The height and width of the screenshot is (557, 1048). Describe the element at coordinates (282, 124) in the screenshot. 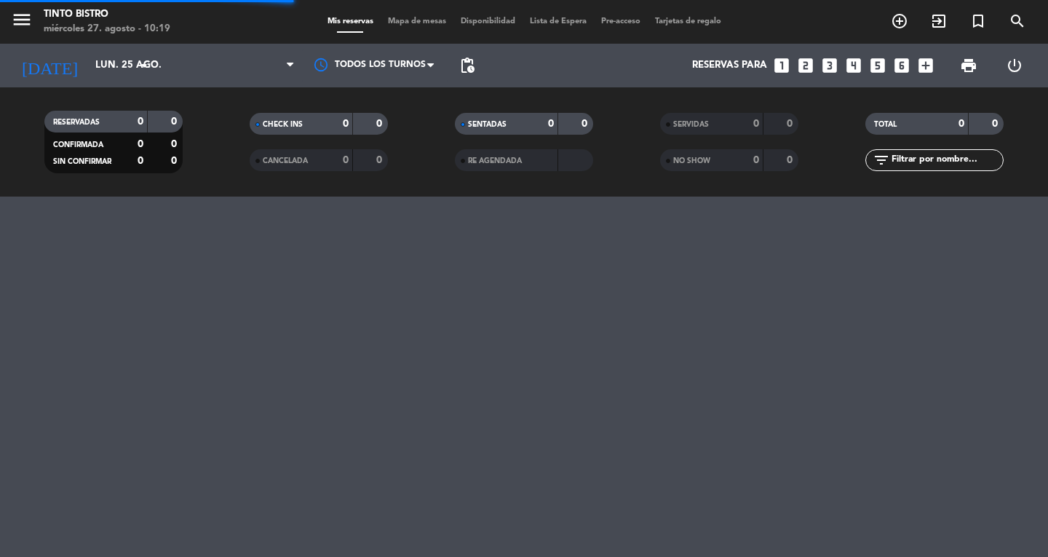

I see `span: CHECK INS` at that location.